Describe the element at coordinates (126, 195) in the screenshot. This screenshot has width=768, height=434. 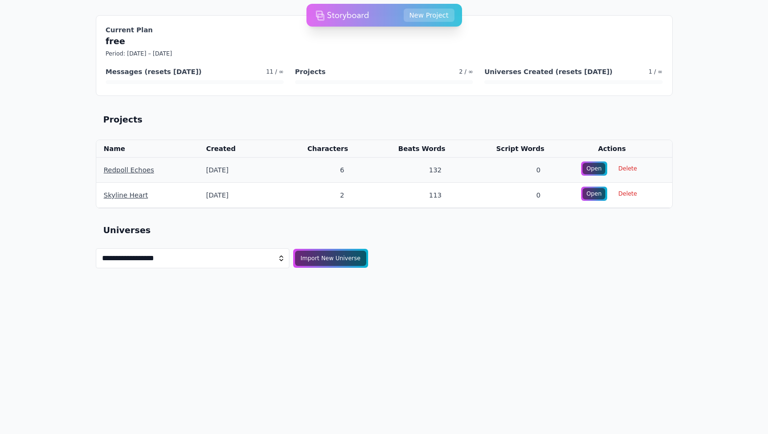
I see `a: Skyline Heart` at that location.